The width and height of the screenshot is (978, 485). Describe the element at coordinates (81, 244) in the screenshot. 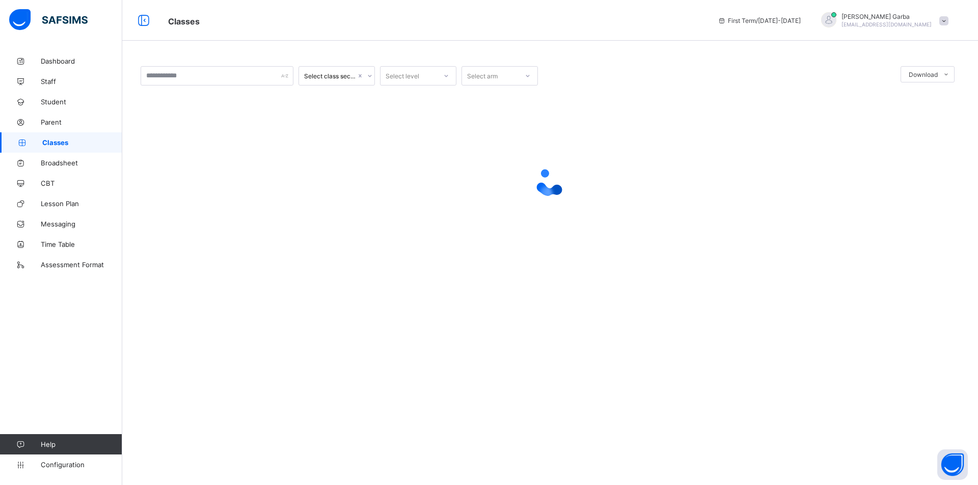

I see `span: Time Table` at that location.